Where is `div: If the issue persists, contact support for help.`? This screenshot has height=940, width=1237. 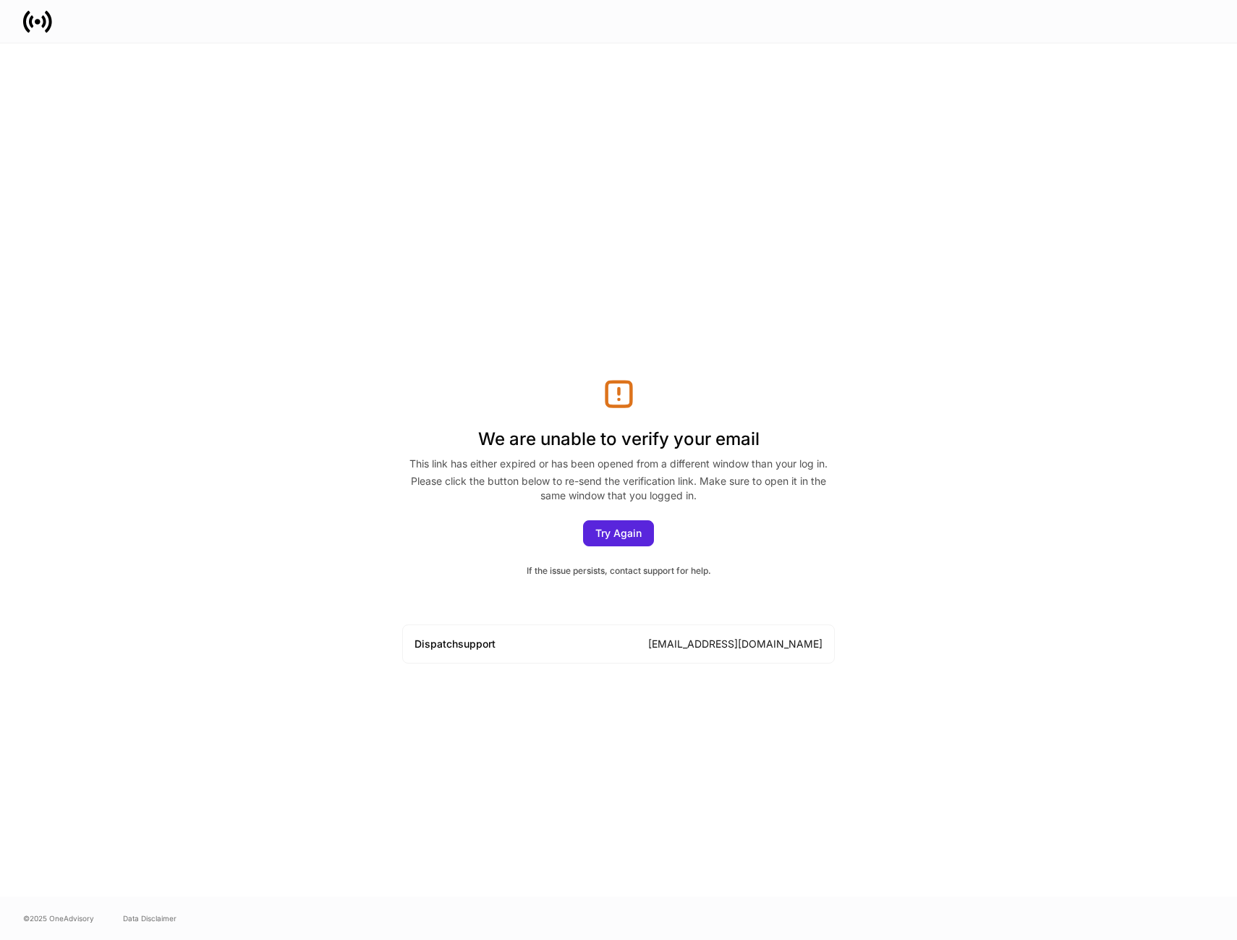
div: If the issue persists, contact support for help. is located at coordinates (618, 570).